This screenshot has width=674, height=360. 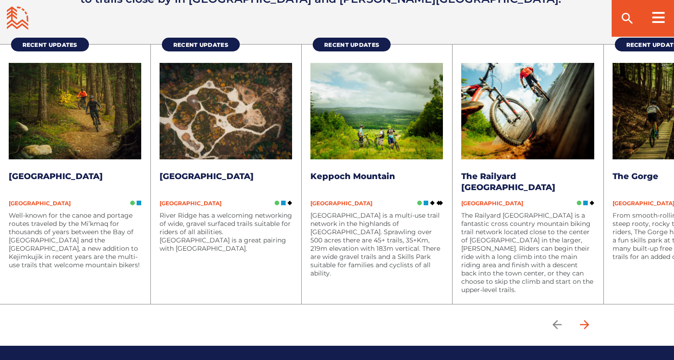 I want to click on ion-icon: arrow back, so click(x=557, y=324).